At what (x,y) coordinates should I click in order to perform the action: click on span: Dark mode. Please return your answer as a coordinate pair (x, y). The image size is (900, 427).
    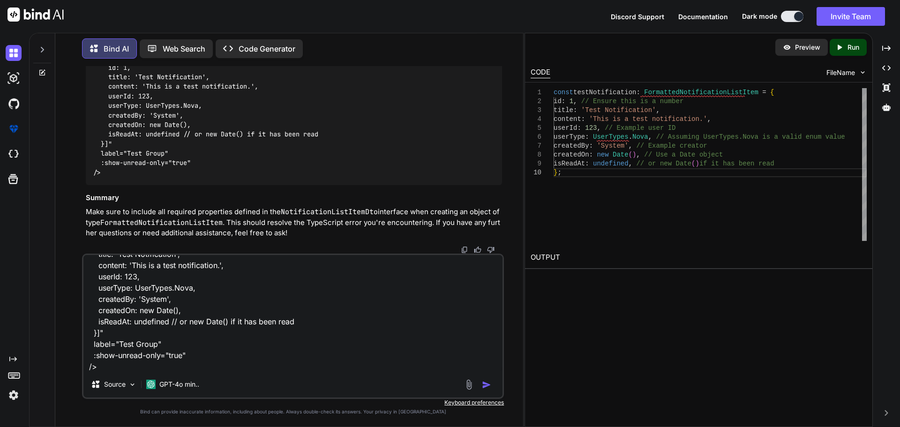
    Looking at the image, I should click on (759, 16).